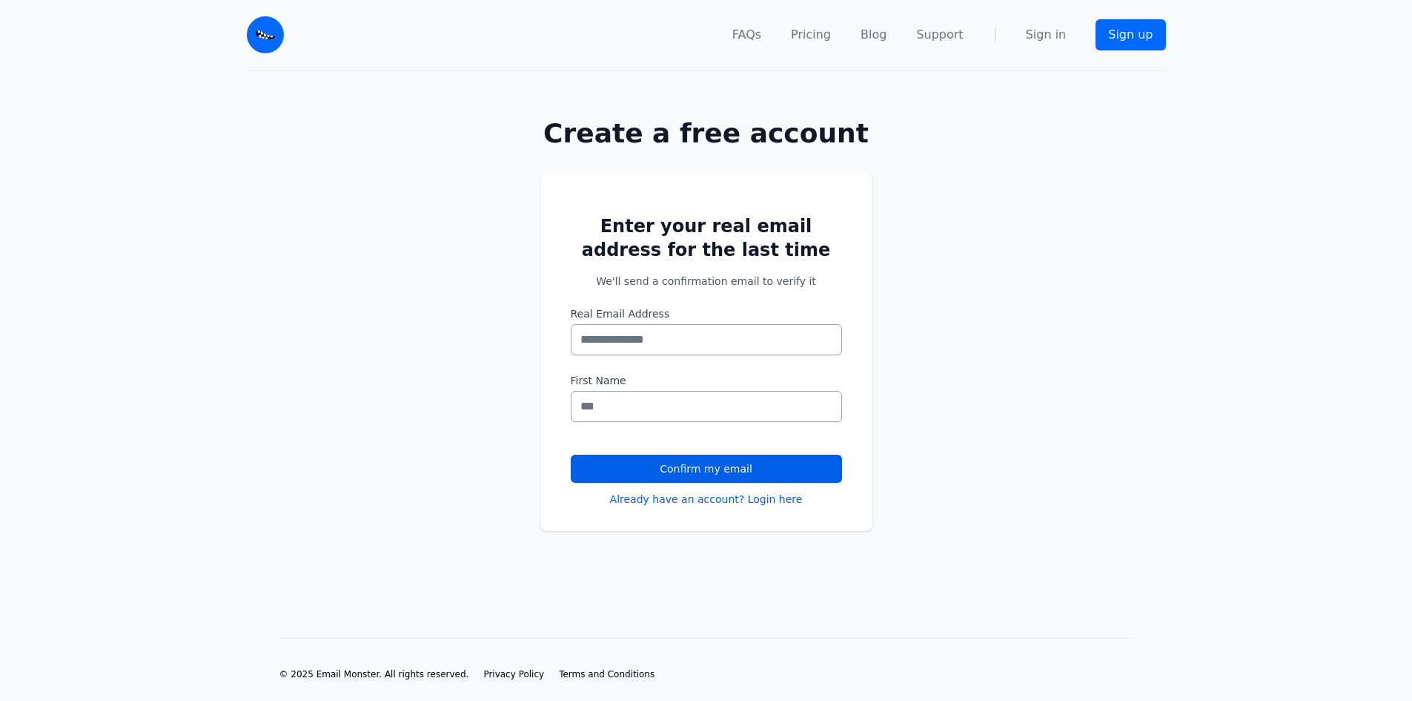 This screenshot has height=701, width=1412. What do you see at coordinates (514, 674) in the screenshot?
I see `span: Privacy Policy` at bounding box center [514, 674].